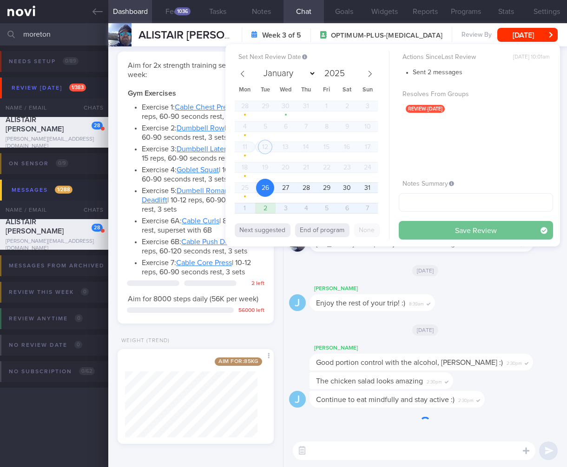 This screenshot has height=467, width=567. What do you see at coordinates (202, 152) in the screenshot?
I see `li: Exercise 3: | 12-15 reps, 60-90 seconds rest, 3 sets` at bounding box center [202, 152].